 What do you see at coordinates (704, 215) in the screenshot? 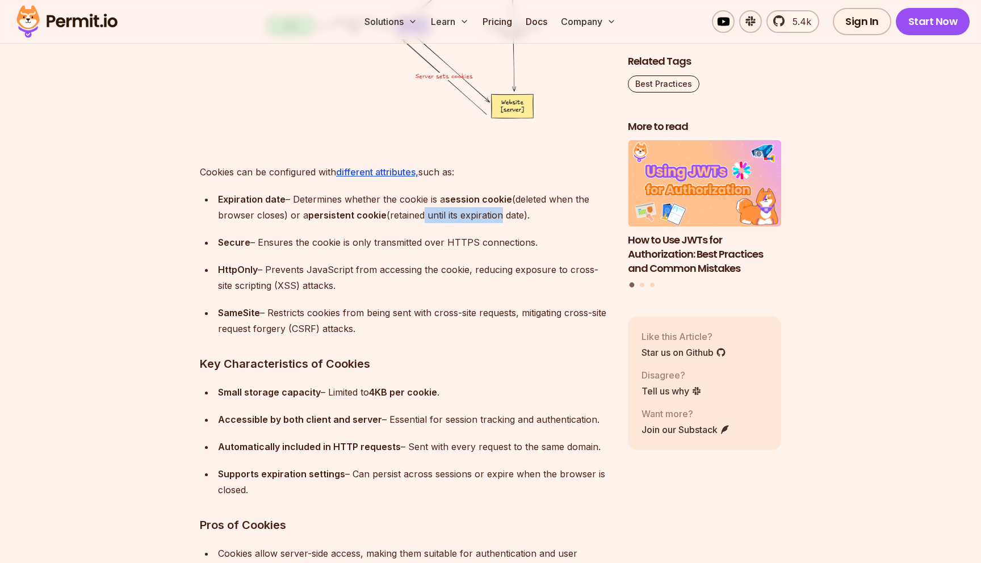
I see `div: Posts` at bounding box center [704, 215].